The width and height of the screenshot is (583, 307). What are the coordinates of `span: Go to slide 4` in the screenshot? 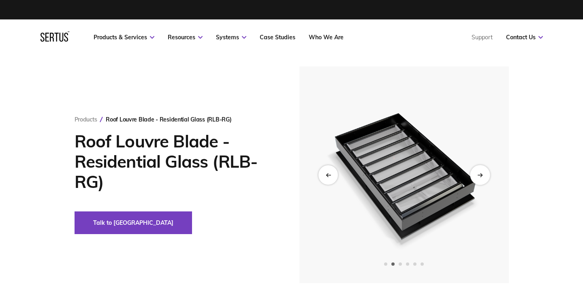 It's located at (408, 264).